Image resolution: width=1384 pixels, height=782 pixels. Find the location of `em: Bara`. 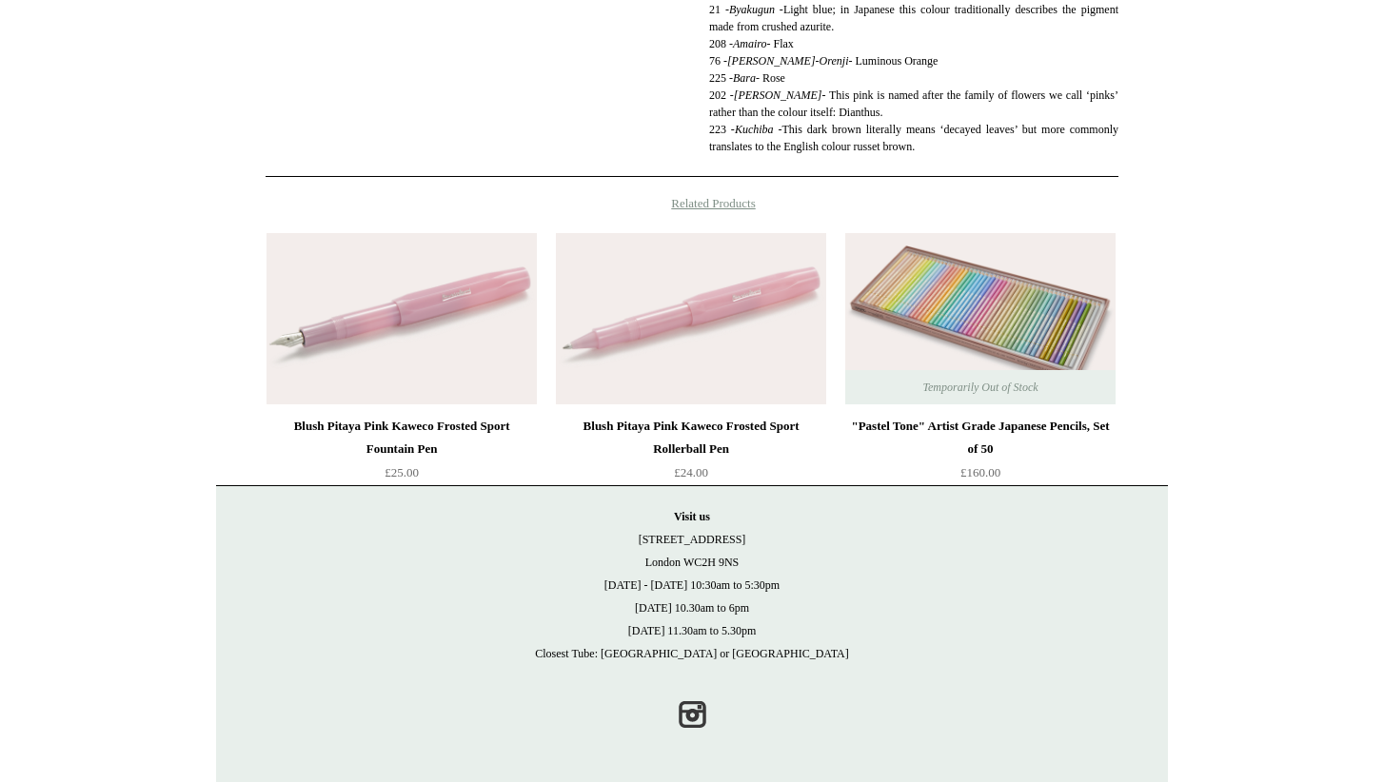

em: Bara is located at coordinates (744, 78).